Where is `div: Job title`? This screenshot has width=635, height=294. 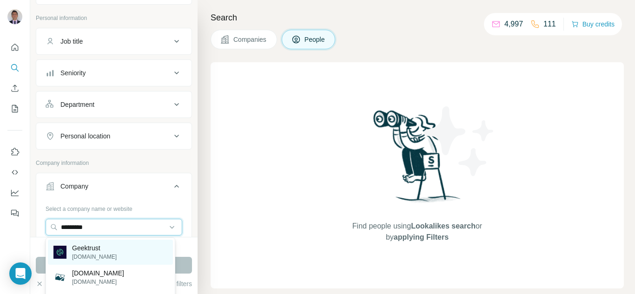 div: Job title is located at coordinates (72, 41).